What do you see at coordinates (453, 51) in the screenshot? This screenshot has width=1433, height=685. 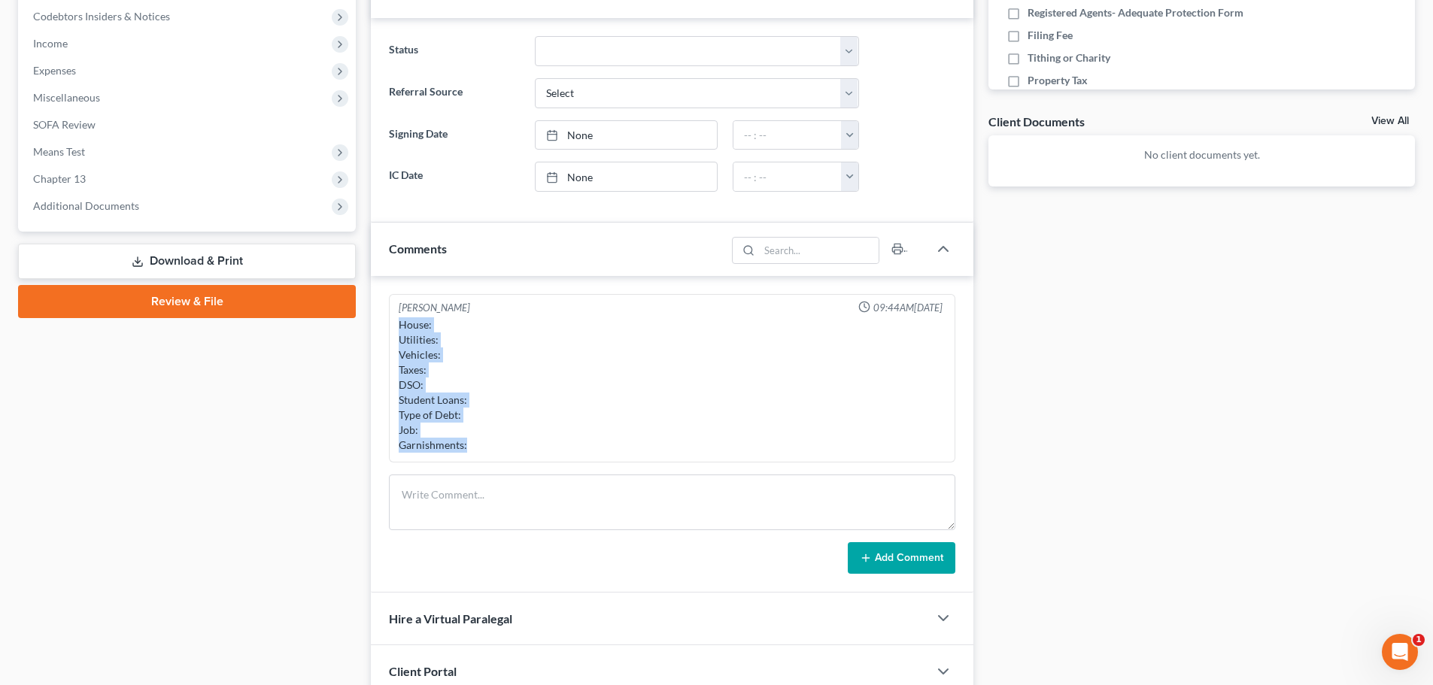 I see `label: Status` at bounding box center [453, 51].